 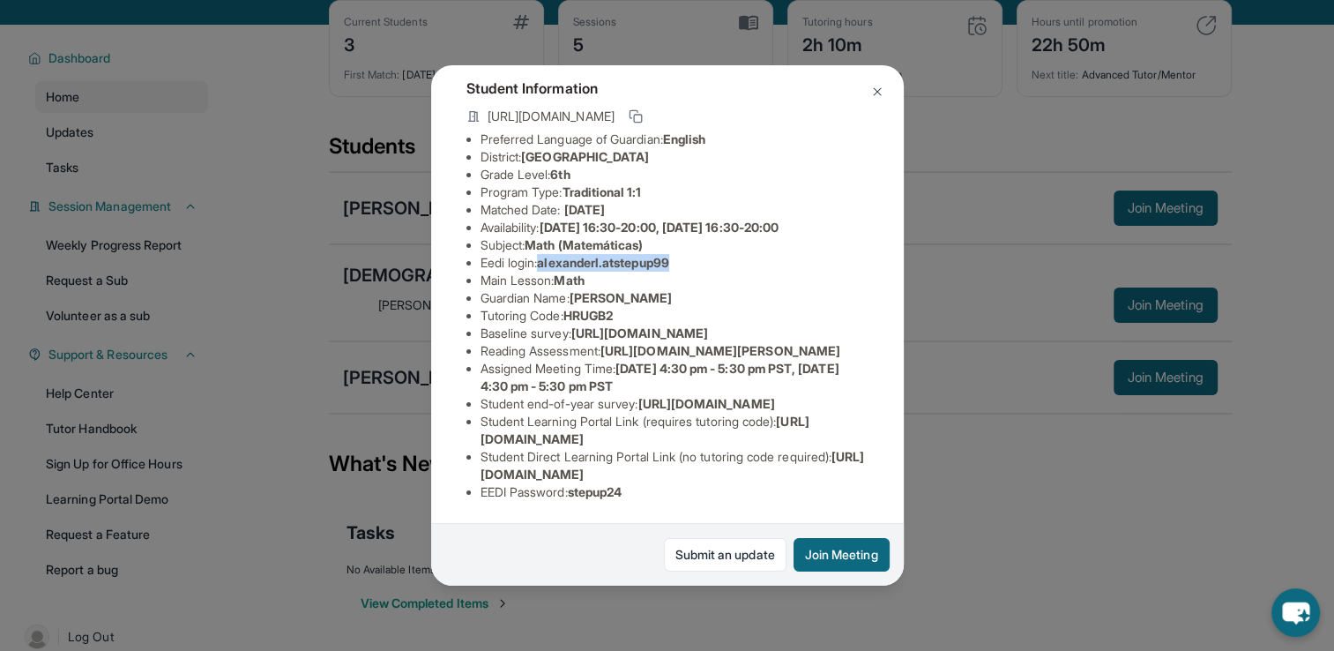 I want to click on button: chat-button, so click(x=1296, y=612).